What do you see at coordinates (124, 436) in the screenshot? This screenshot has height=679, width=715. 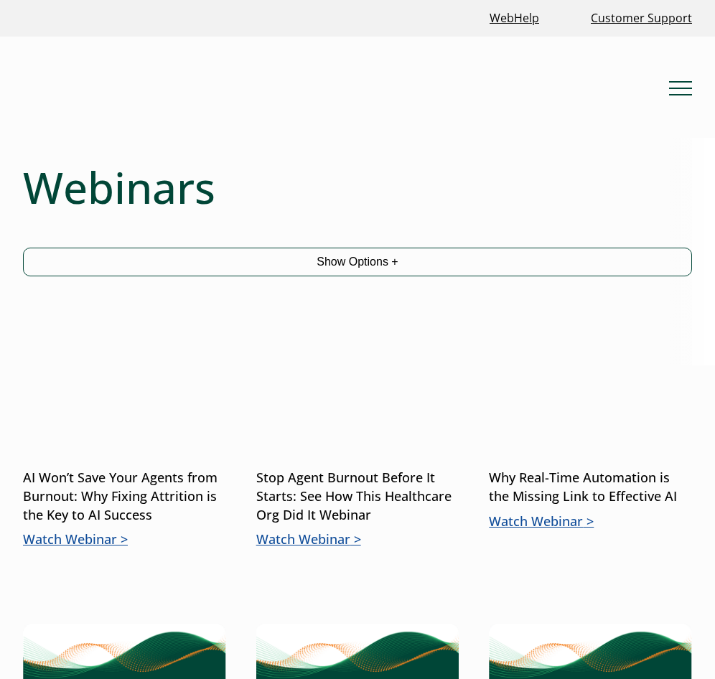 I see `a: AI Won’t Save Your Agents from Burnout: Why Fixing Attrition is the Key to AI SuccessWatch Webinar` at bounding box center [124, 436].